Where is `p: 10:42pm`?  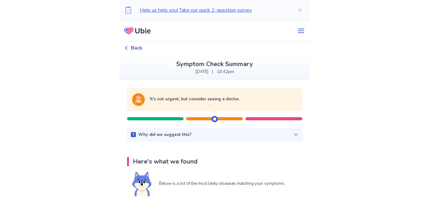 p: 10:42pm is located at coordinates (225, 72).